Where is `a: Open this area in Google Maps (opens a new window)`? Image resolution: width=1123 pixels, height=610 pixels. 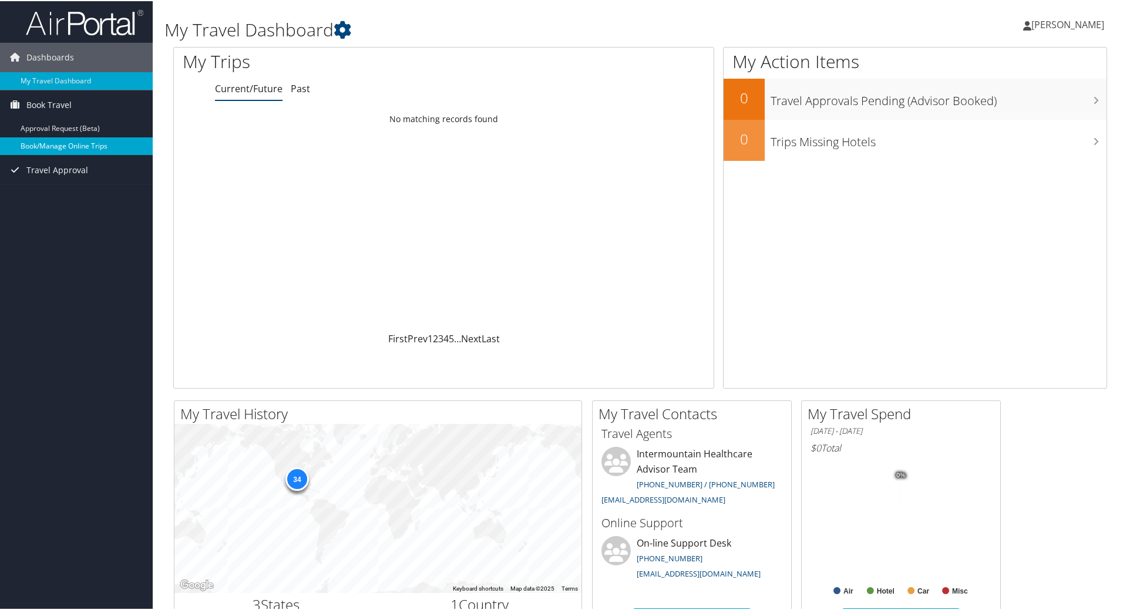
a: Open this area in Google Maps (opens a new window) is located at coordinates (197, 584).